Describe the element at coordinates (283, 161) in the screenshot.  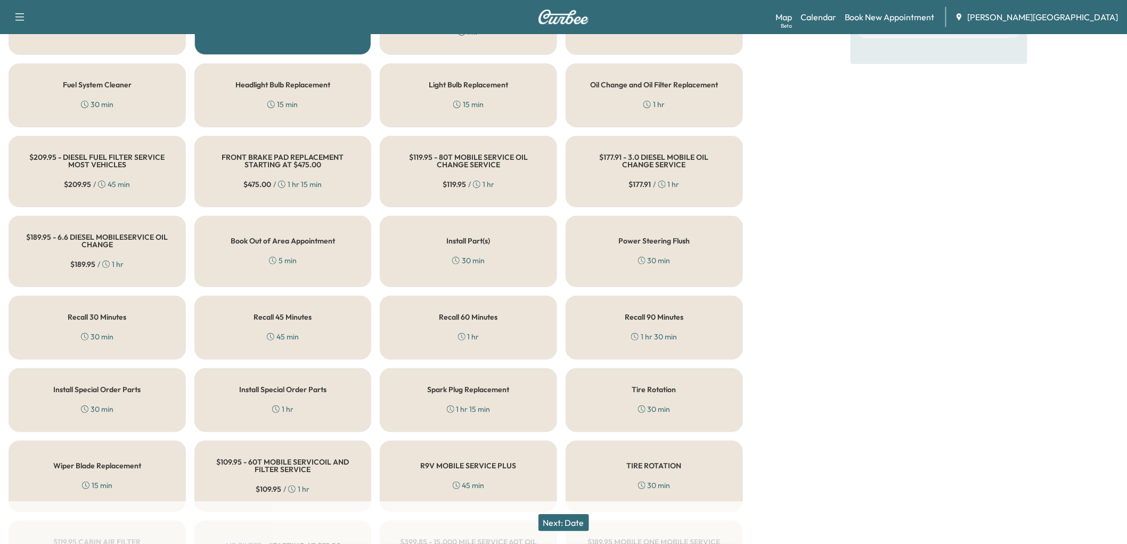
I see `h5: FRONT BRAKE PAD REPLACEMENT STARTING AT $475.00` at that location.